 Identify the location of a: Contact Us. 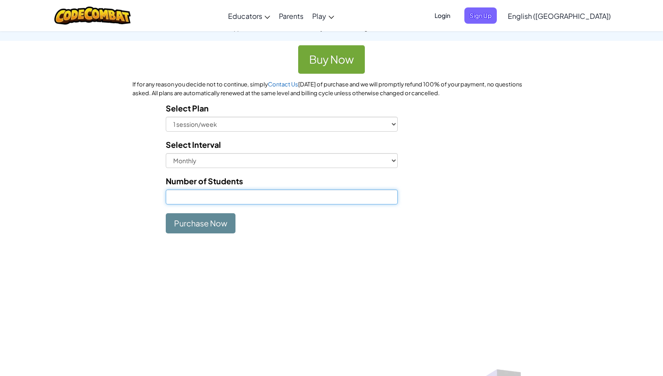
(283, 84).